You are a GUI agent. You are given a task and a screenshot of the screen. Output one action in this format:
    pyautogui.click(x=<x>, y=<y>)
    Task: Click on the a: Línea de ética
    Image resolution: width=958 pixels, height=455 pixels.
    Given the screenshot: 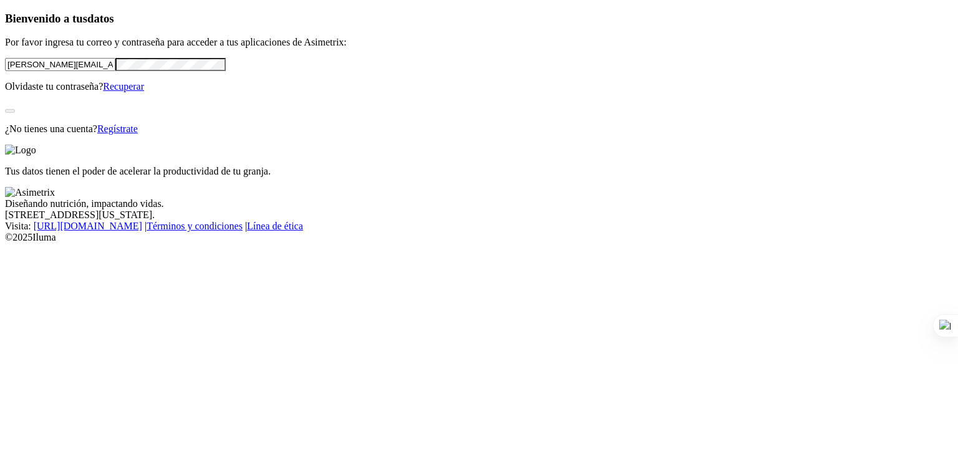 What is the action you would take?
    pyautogui.click(x=275, y=226)
    